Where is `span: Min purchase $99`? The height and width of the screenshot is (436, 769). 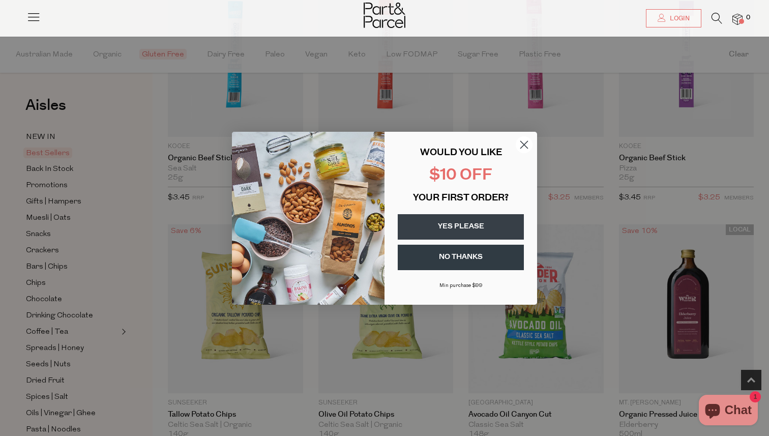
span: Min purchase $99 is located at coordinates (461, 285).